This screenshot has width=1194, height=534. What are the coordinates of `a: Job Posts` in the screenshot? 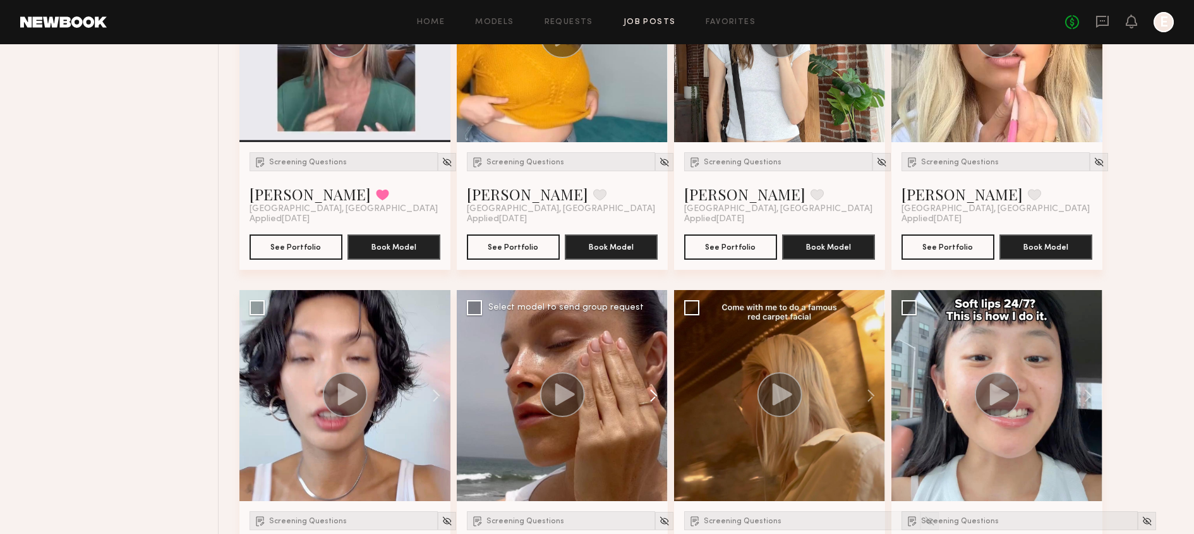 It's located at (649, 22).